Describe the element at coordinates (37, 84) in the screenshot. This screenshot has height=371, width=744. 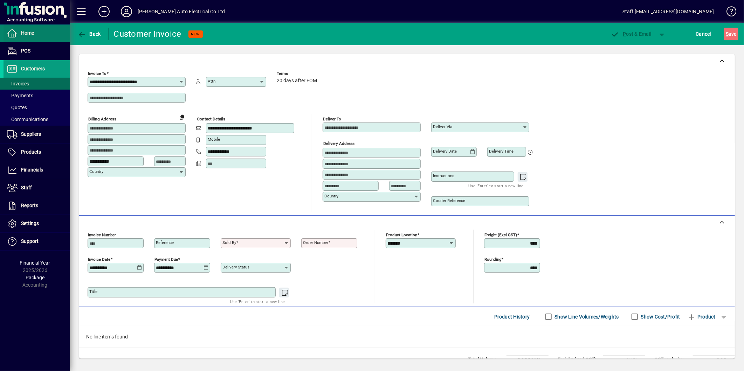
I see `a: Invoices` at that location.